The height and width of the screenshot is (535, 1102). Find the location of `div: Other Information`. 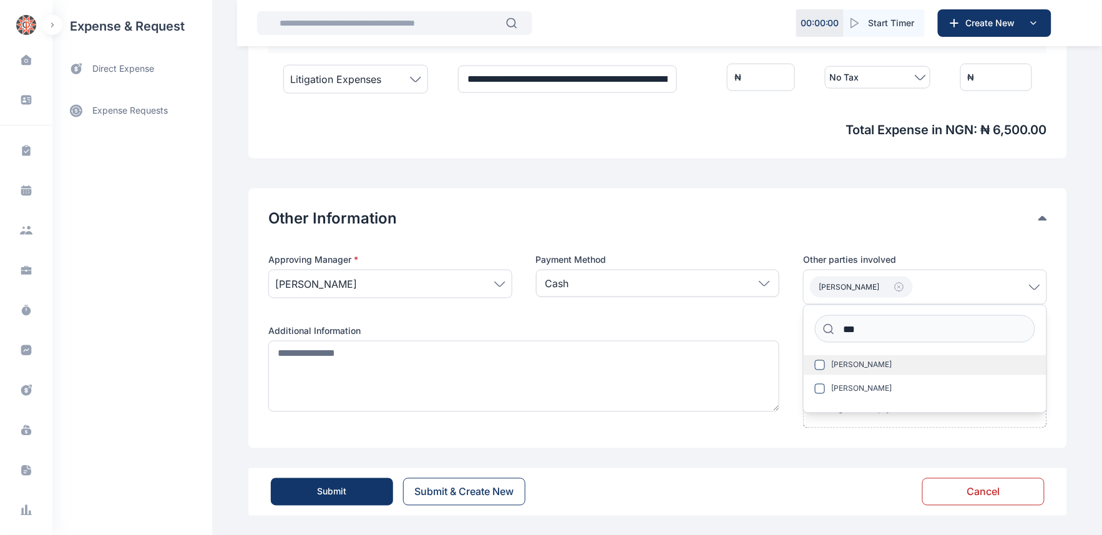

div: Other Information is located at coordinates (657, 218).